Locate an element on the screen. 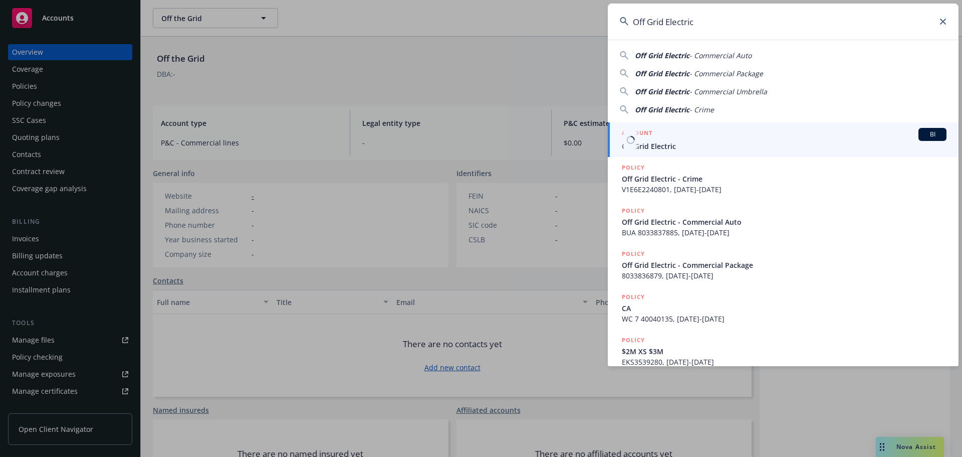 The width and height of the screenshot is (962, 457). input: Search... is located at coordinates (783, 22).